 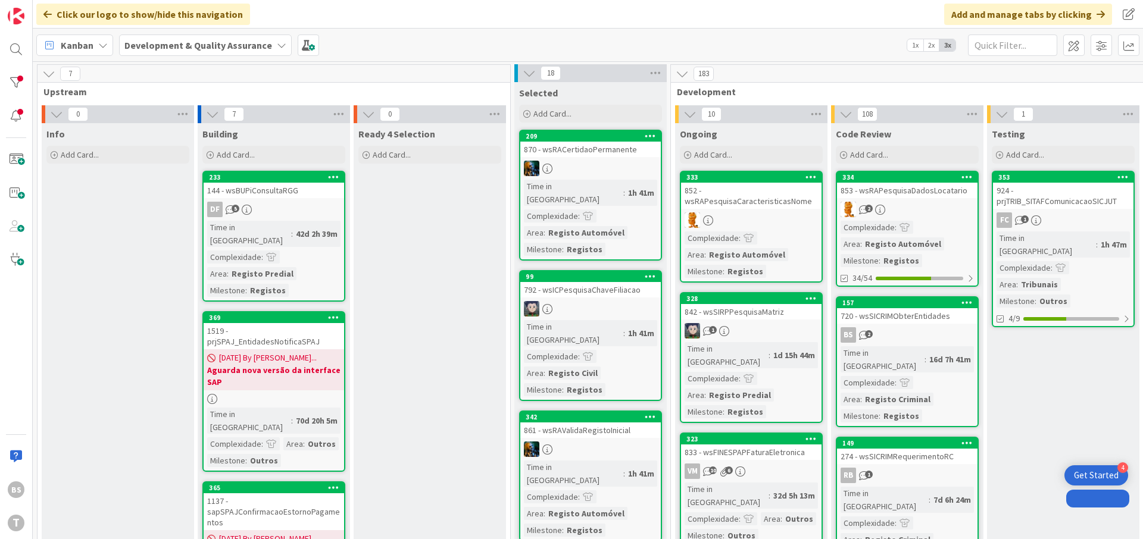 What do you see at coordinates (274, 331) in the screenshot?
I see `div: 3691519 - prjSPAJ_EntidadesNotificaSPAJ` at bounding box center [274, 331].